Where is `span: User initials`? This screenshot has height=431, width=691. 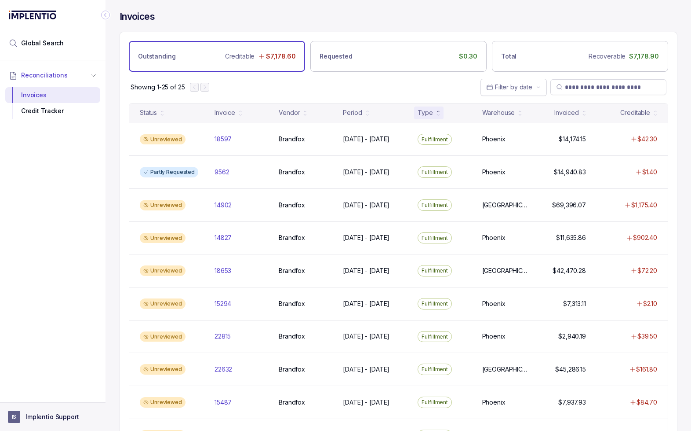 span: User initials is located at coordinates (14, 416).